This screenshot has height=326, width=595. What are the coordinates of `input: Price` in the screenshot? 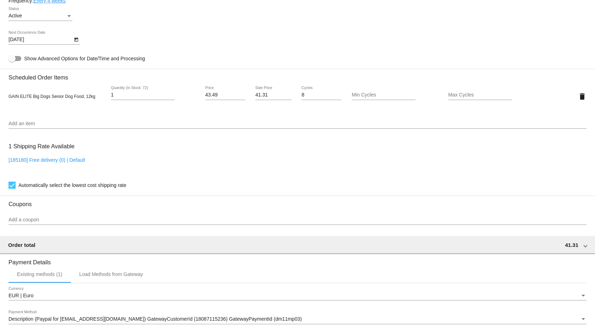 It's located at (225, 95).